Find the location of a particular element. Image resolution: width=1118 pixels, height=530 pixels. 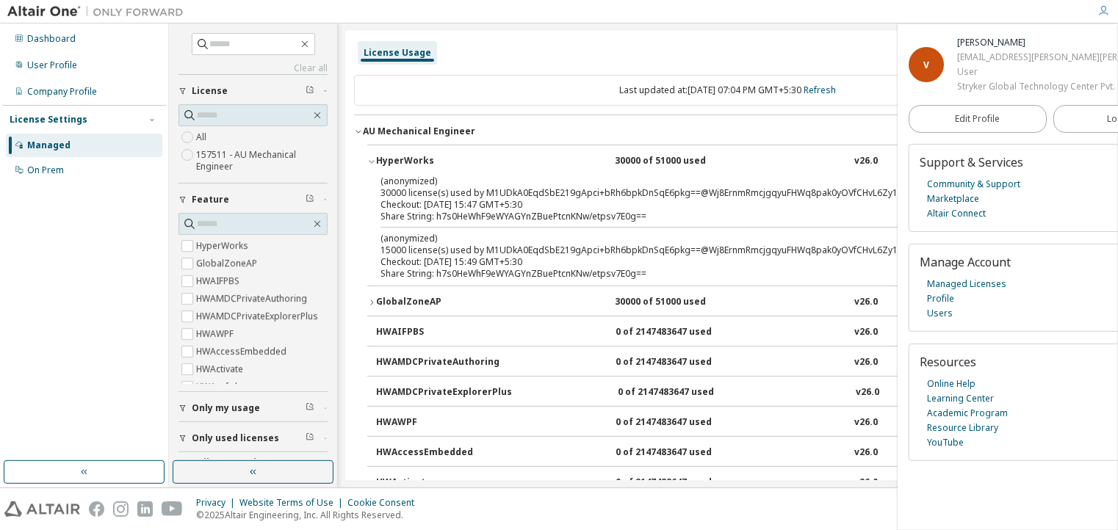

a: Resource Library is located at coordinates (962, 428).